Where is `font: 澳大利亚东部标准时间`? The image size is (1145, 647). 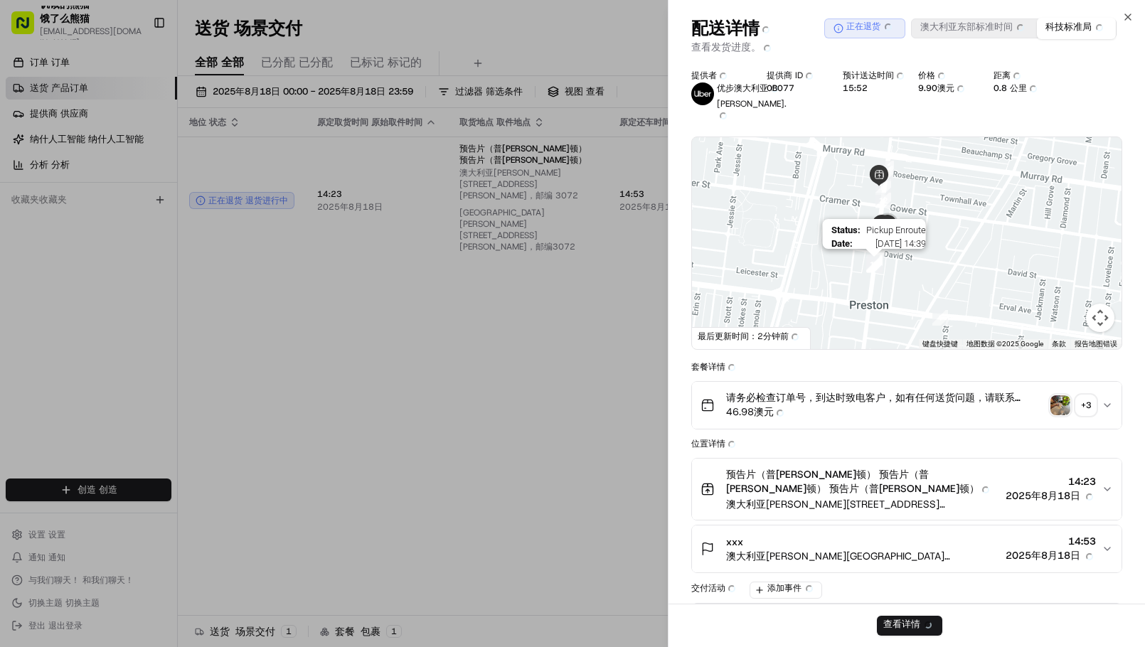
font: 澳大利亚东部标准时间 is located at coordinates (974, 26).